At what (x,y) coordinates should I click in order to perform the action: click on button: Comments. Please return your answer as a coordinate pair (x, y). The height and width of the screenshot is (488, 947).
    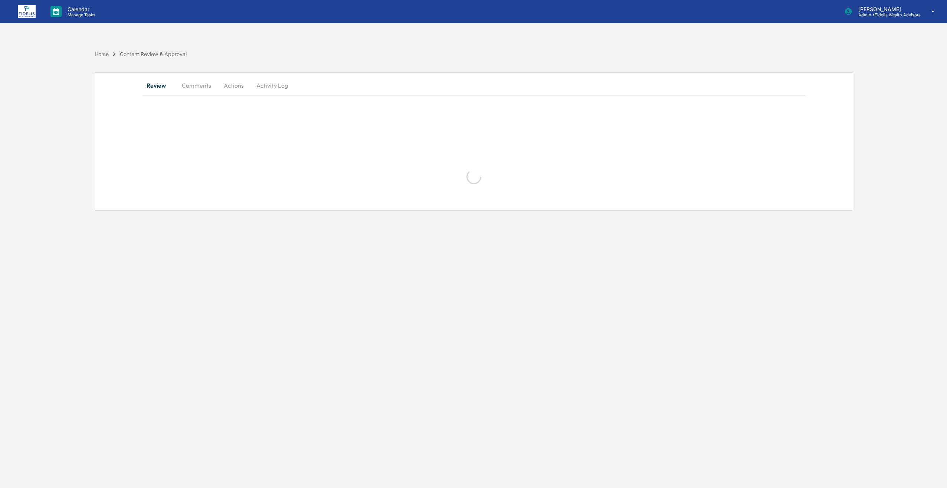
    Looking at the image, I should click on (196, 85).